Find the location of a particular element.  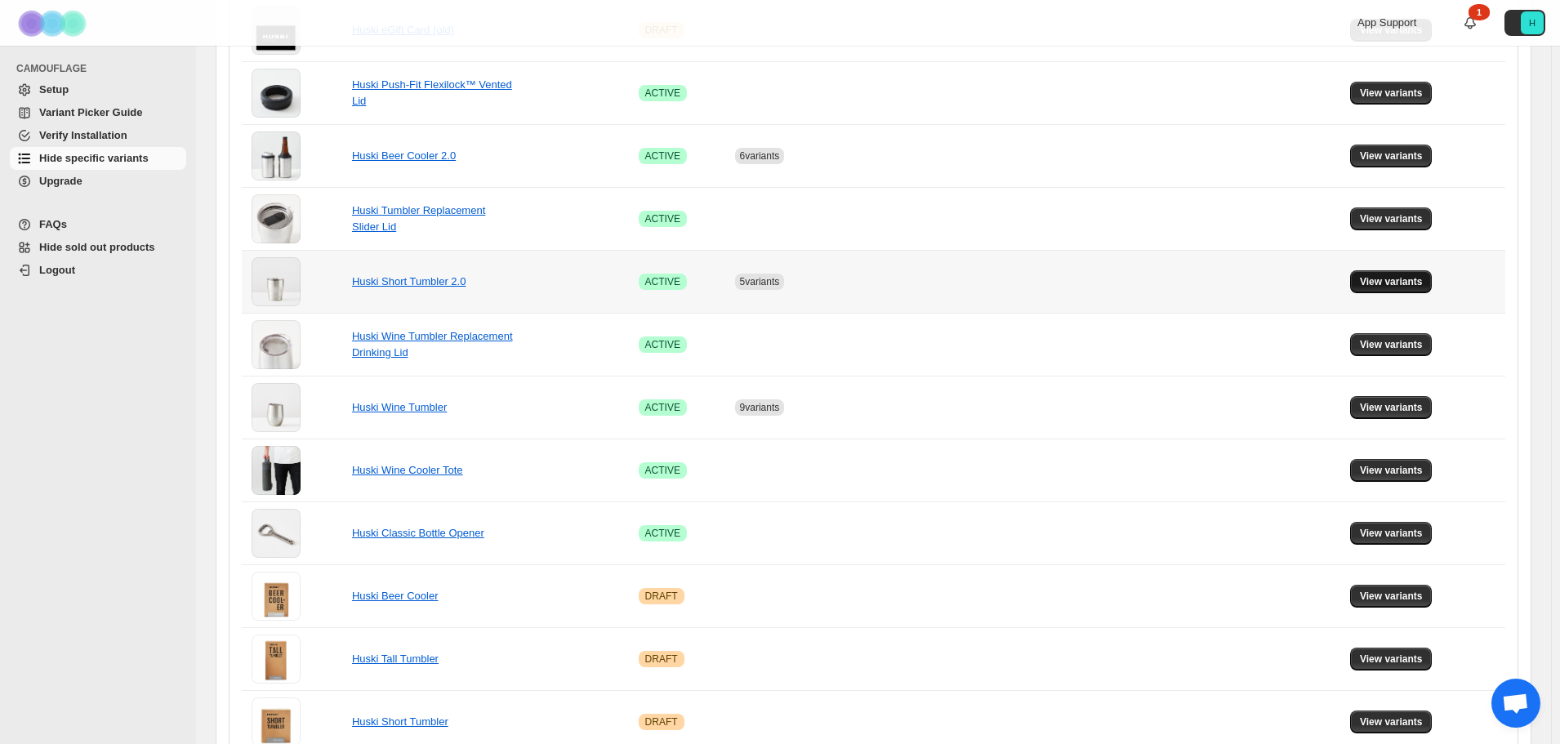

a: Upgrade is located at coordinates (98, 181).